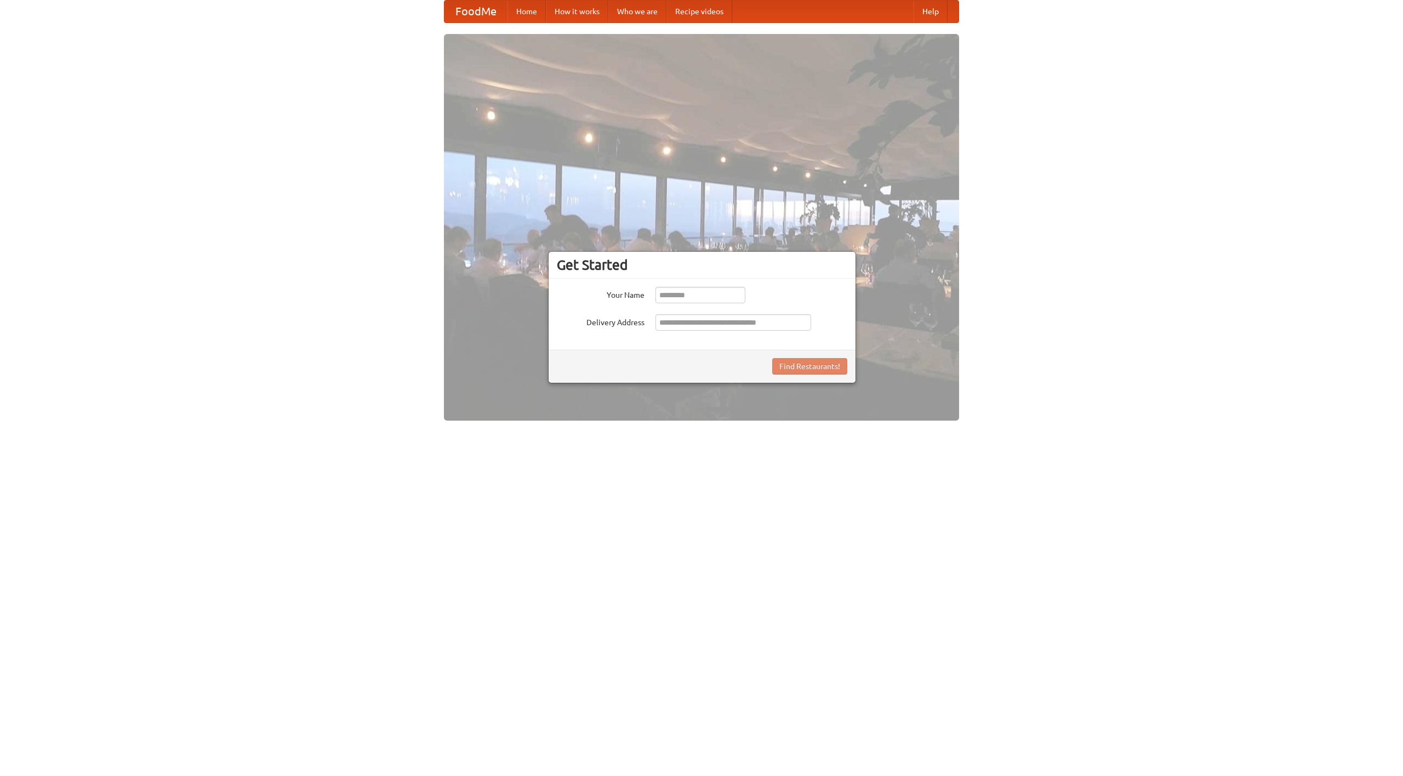  I want to click on a: Who we are, so click(638, 12).